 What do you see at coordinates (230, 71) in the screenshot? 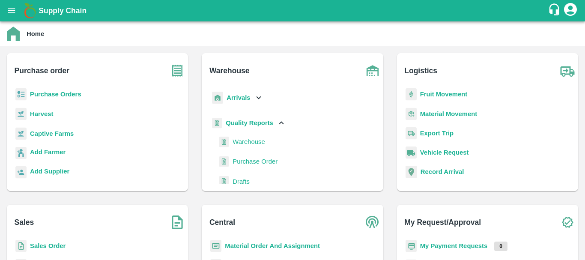
I see `b: Warehouse` at bounding box center [230, 71].